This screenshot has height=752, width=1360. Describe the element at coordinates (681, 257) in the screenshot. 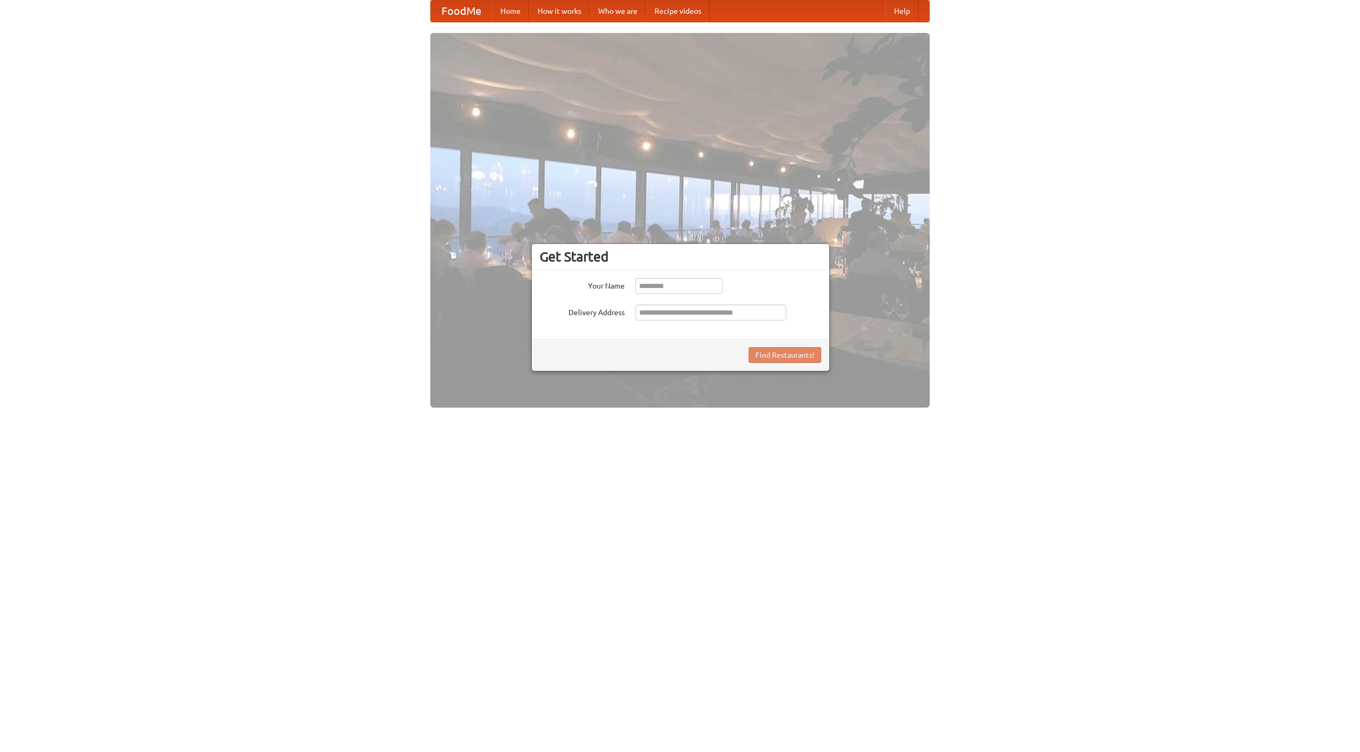

I see `h3: Get Started` at that location.